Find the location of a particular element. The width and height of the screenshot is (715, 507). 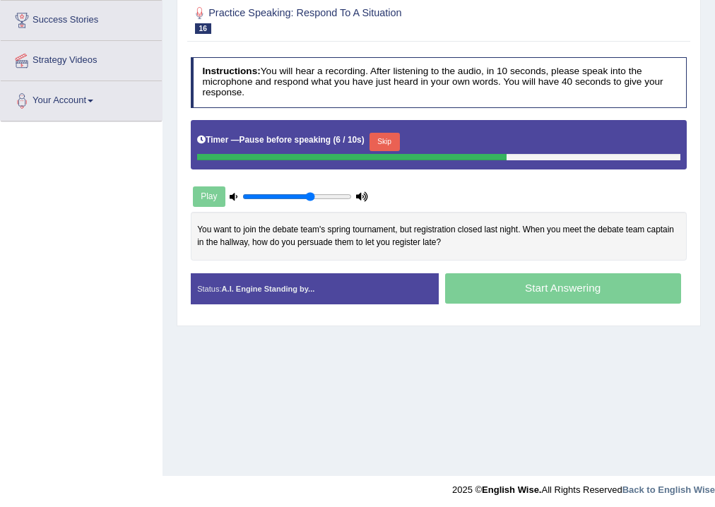

span: 16 is located at coordinates (203, 28).